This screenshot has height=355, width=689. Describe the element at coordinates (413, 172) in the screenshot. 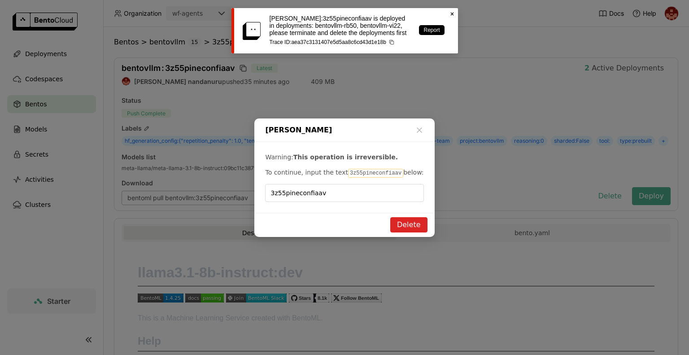

I see `span: below:` at that location.